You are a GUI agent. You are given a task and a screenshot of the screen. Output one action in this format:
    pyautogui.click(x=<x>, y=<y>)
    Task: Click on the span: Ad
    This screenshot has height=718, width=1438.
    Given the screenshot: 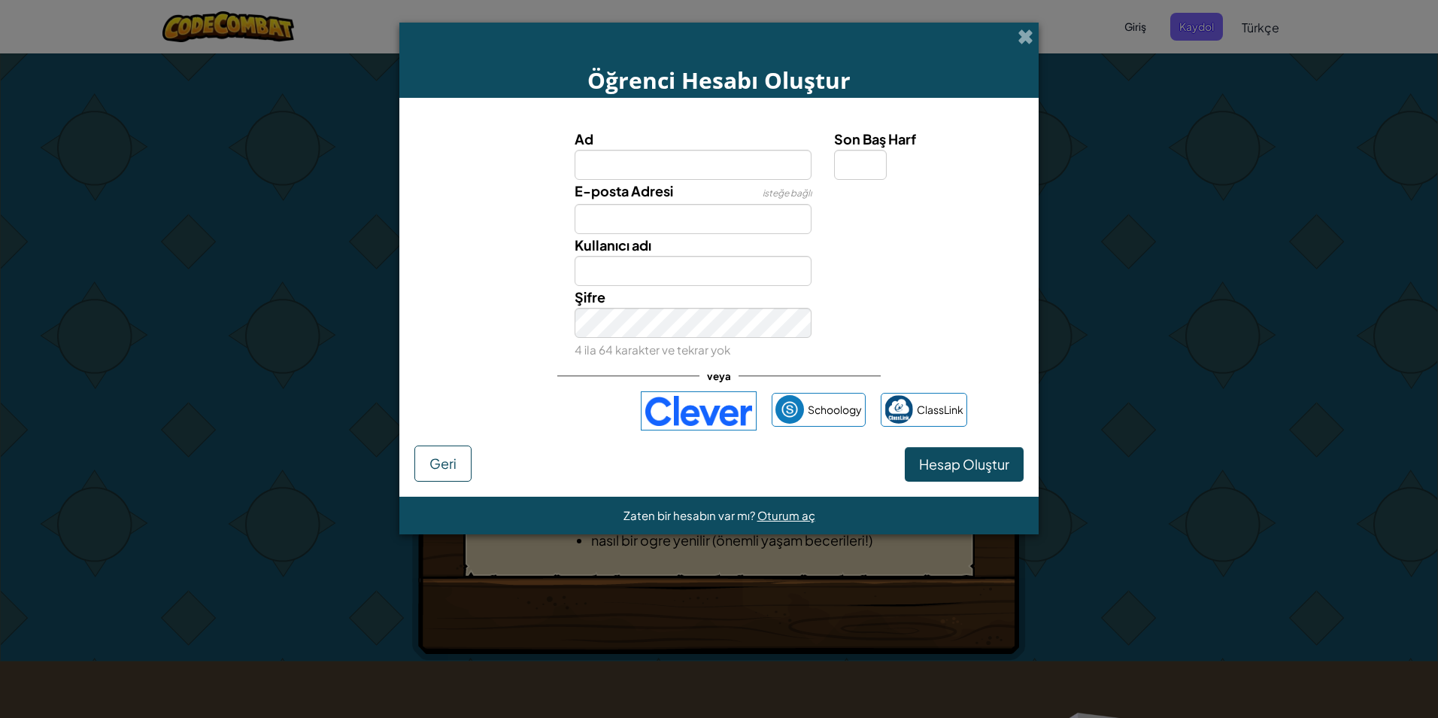 What is the action you would take?
    pyautogui.click(x=584, y=138)
    